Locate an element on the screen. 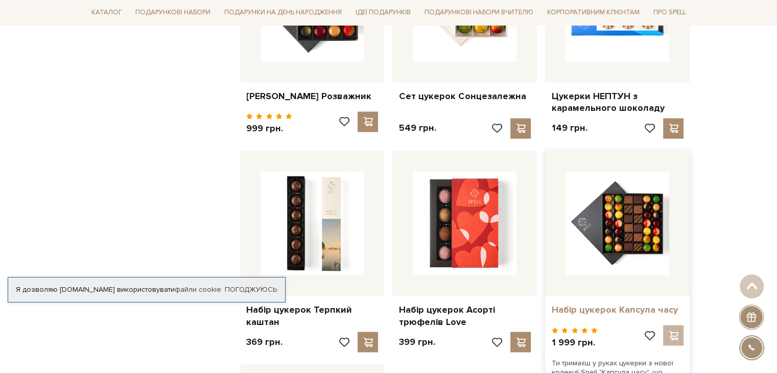  p: 149 грн. is located at coordinates (569, 128).